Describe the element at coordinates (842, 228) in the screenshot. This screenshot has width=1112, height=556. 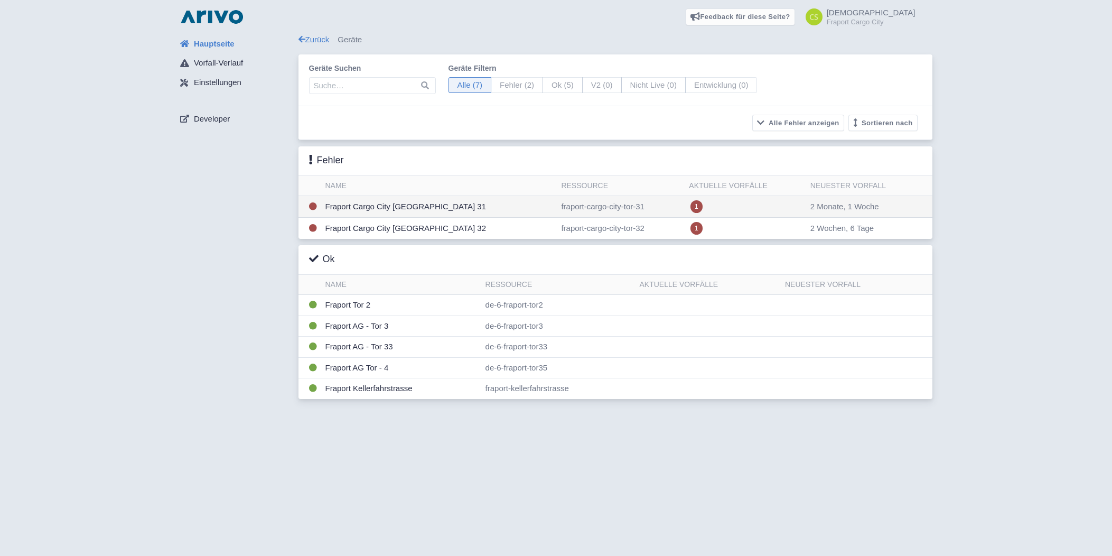
I see `span: 2 Wochen, 6 Tage` at that location.